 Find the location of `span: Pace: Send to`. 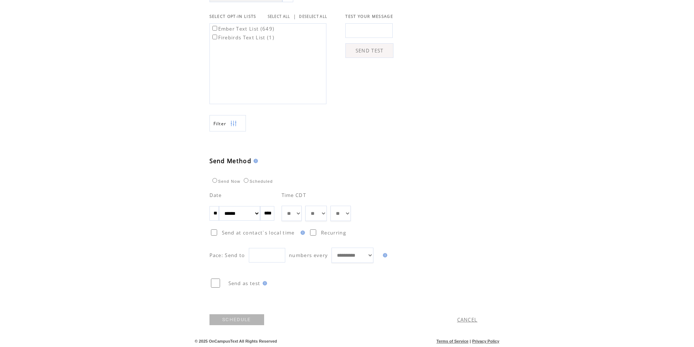

span: Pace: Send to is located at coordinates (227, 255).